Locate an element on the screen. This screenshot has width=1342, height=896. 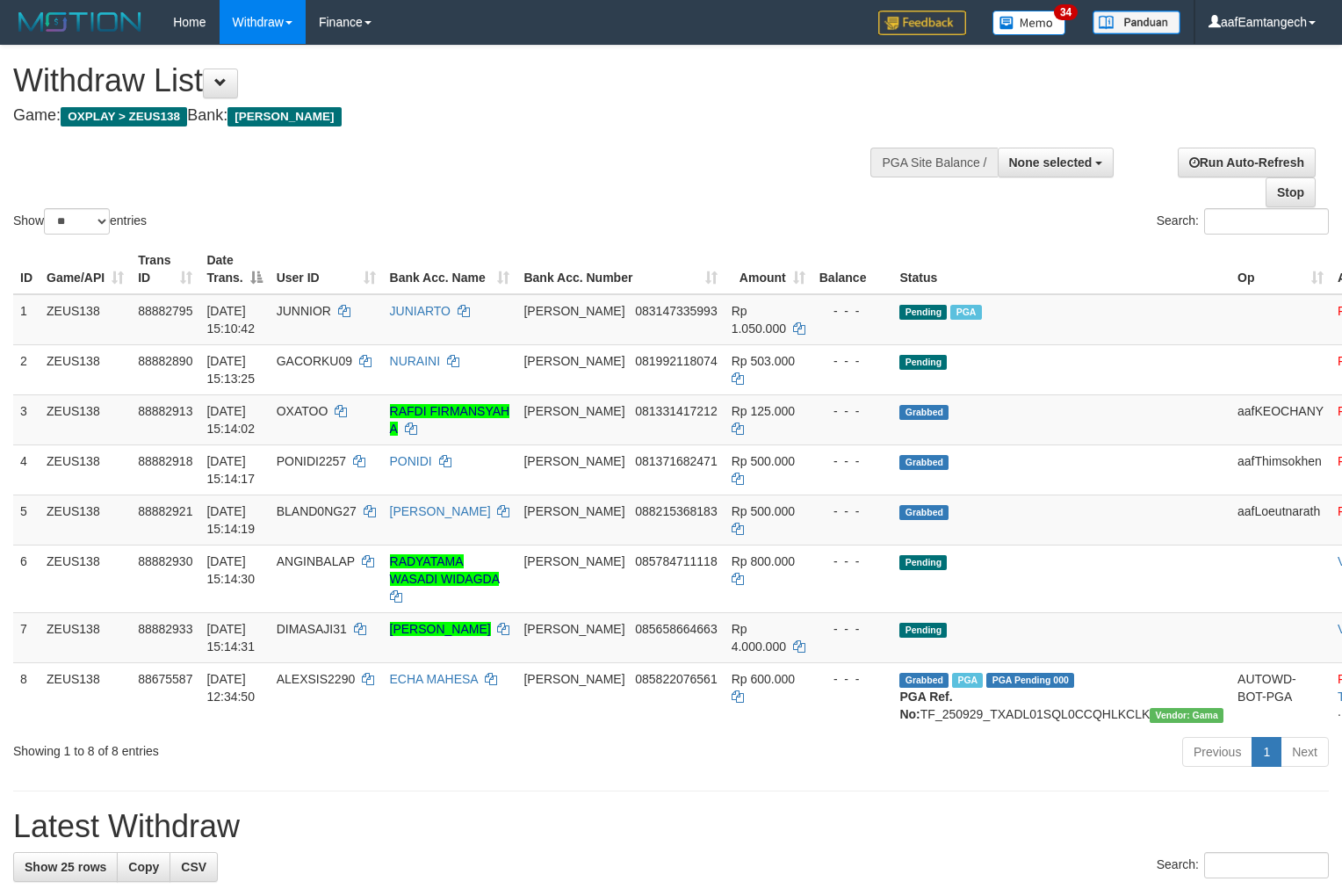
td: 3 is located at coordinates (26, 419).